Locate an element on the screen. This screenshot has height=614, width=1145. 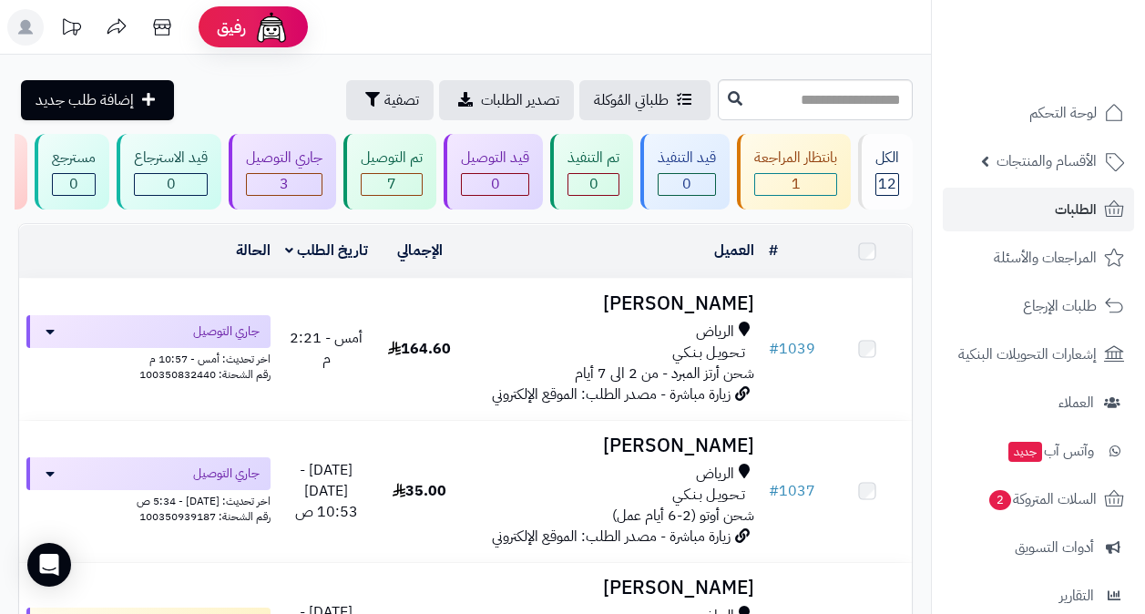
div: جاري التوصيل is located at coordinates (284, 158).